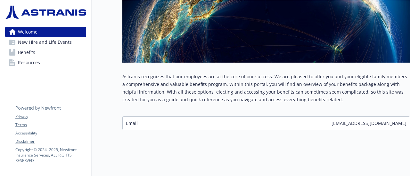 Image resolution: width=410 pixels, height=176 pixels. I want to click on span: Benefits, so click(27, 53).